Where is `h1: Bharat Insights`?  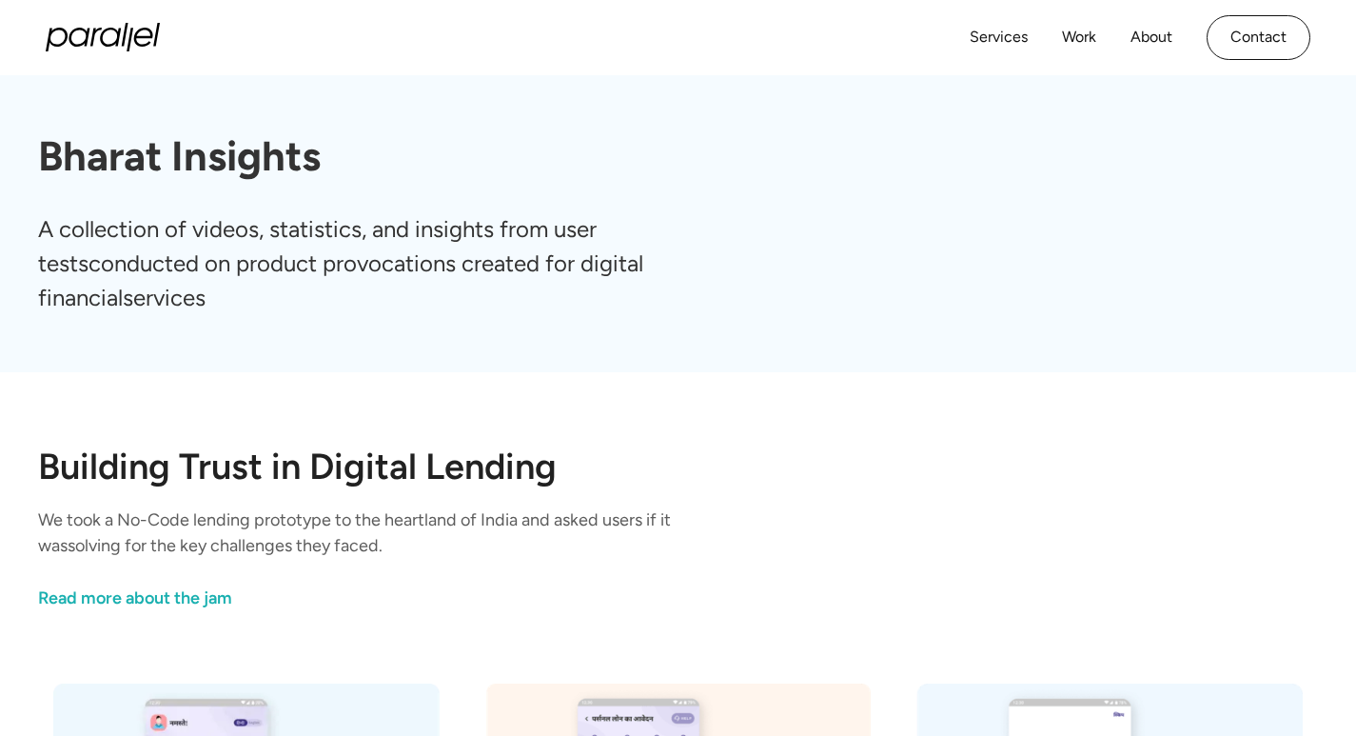
h1: Bharat Insights is located at coordinates (677, 157).